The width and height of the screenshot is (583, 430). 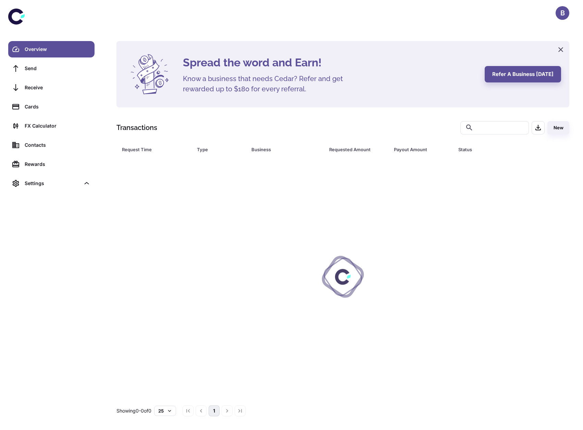 What do you see at coordinates (220, 150) in the screenshot?
I see `span: Type` at bounding box center [220, 150].